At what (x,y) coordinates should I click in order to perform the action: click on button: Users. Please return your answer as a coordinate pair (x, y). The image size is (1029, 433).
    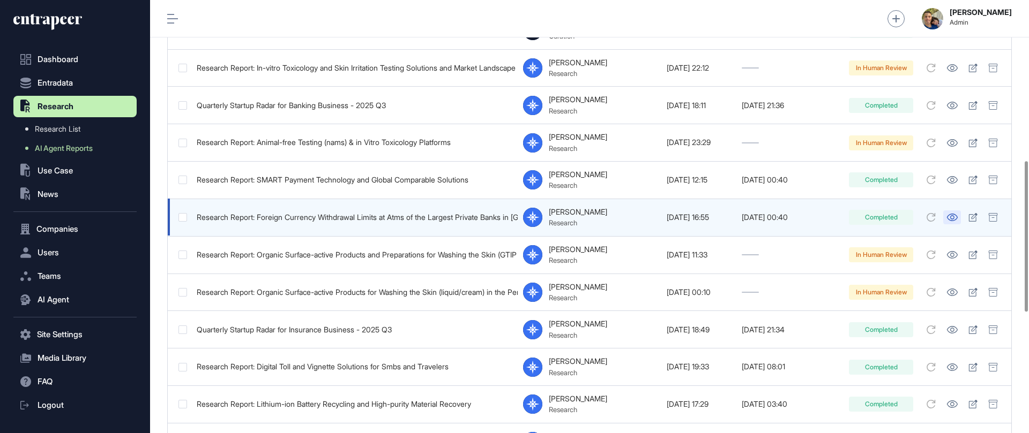
    Looking at the image, I should click on (75, 253).